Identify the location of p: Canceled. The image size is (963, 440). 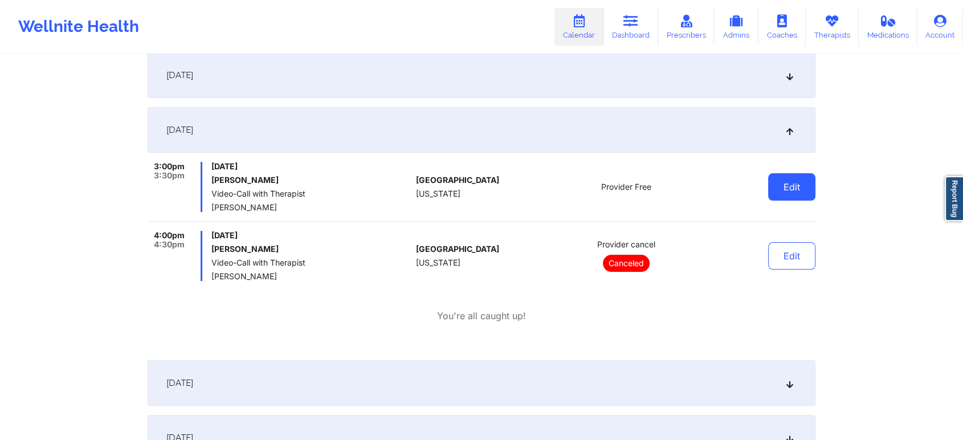
(626, 263).